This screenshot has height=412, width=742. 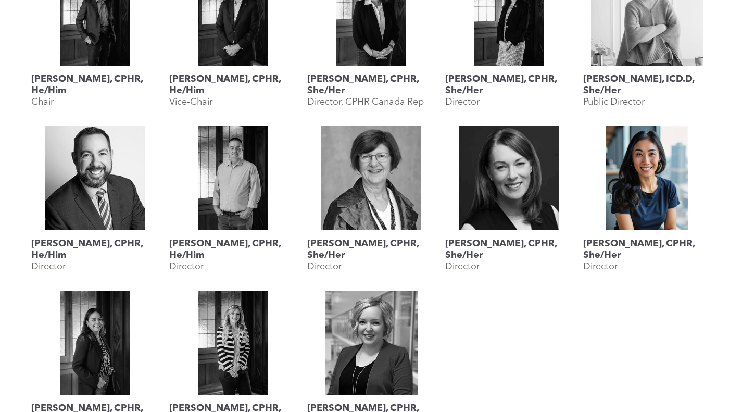 What do you see at coordinates (191, 102) in the screenshot?
I see `p: Vice-Chair` at bounding box center [191, 102].